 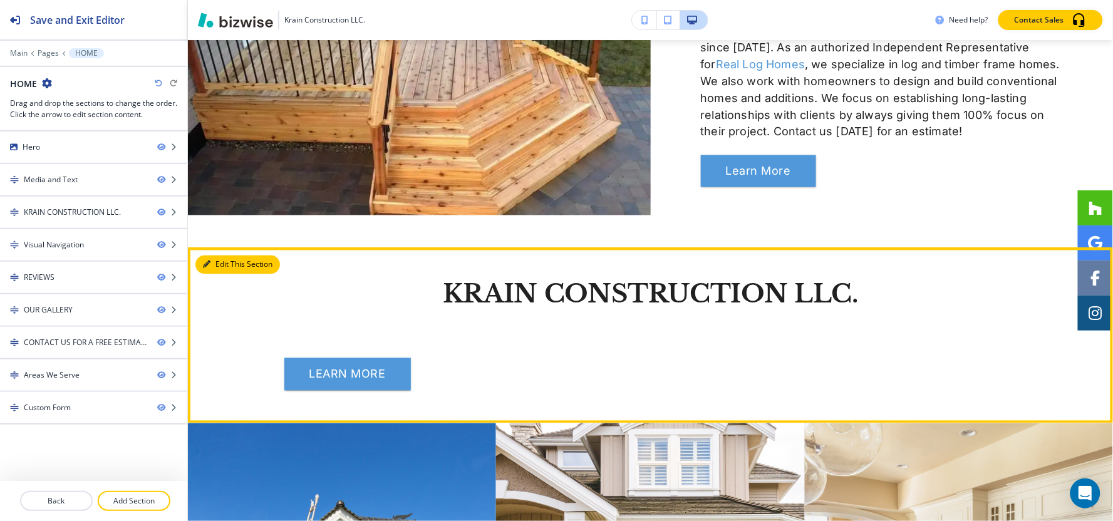 I want to click on div: CONTACT US FOR A FREE ESTIMATE, so click(x=85, y=343).